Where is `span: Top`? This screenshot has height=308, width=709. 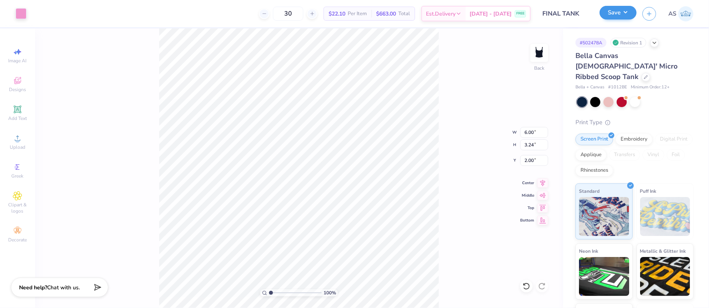
span: Top is located at coordinates (527, 208).